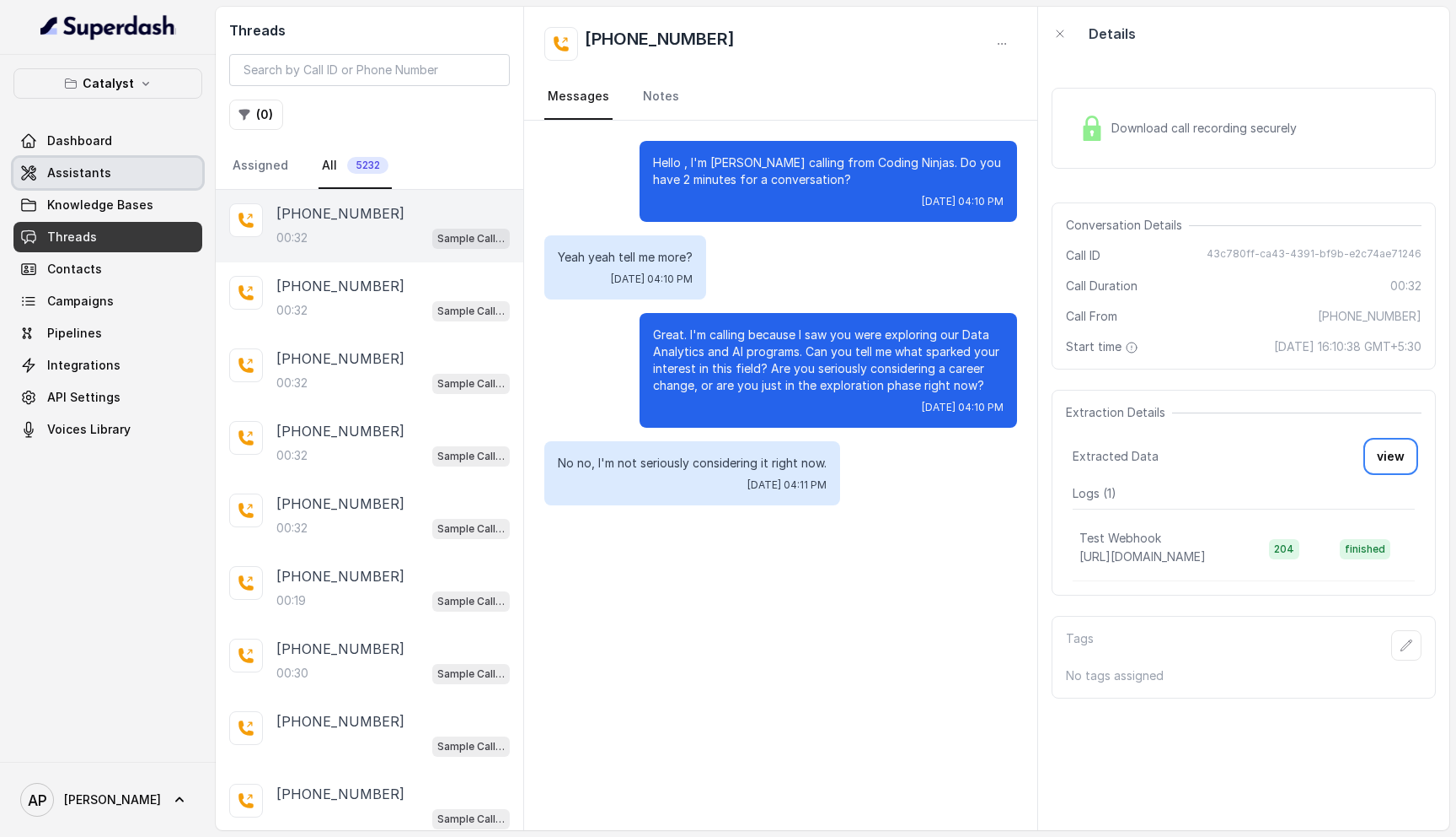 This screenshot has height=837, width=1456. What do you see at coordinates (108, 84) in the screenshot?
I see `button: Catalyst` at bounding box center [108, 84].